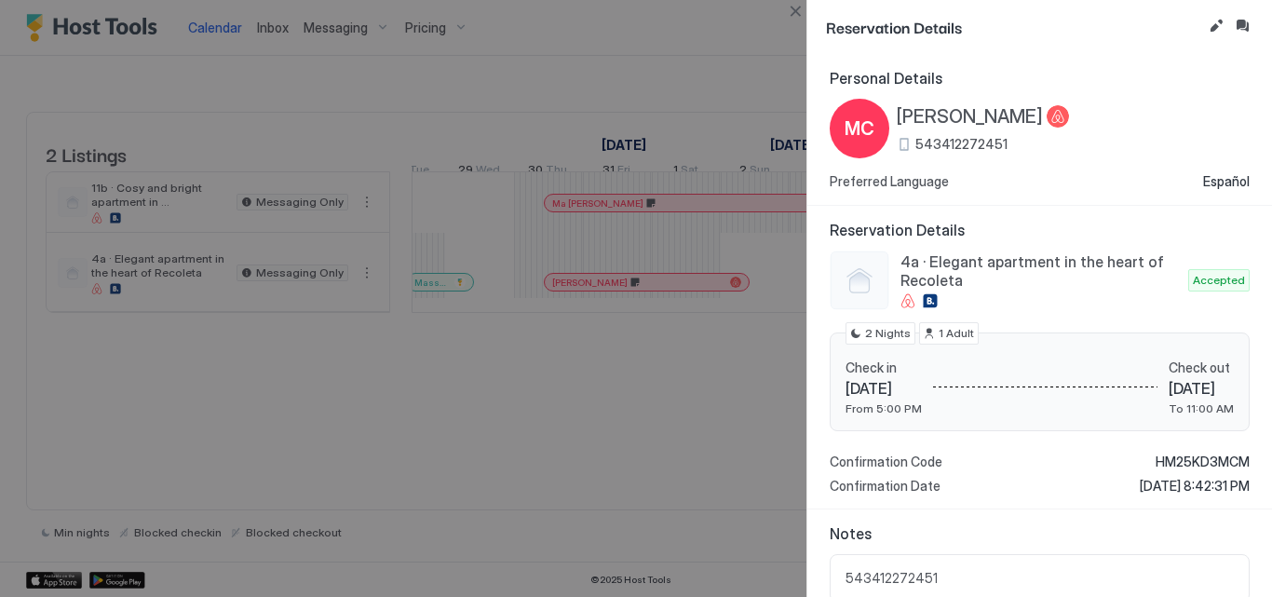 The width and height of the screenshot is (1272, 597). Describe the element at coordinates (889, 182) in the screenshot. I see `span: Preferred Language` at that location.